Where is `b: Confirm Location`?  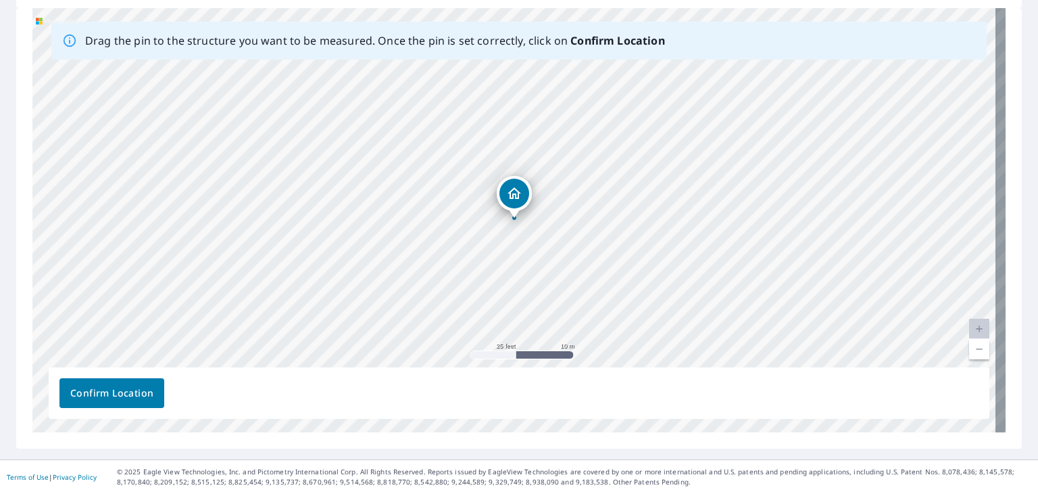 b: Confirm Location is located at coordinates (617, 41).